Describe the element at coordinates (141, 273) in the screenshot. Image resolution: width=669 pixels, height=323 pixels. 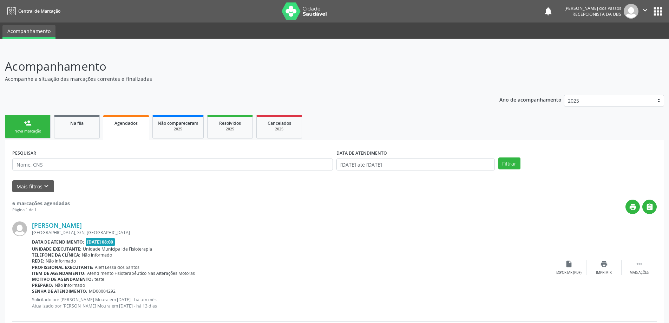
I see `span: Atendimento Fisioterapêutico Nas Alterações Motoras` at that location.